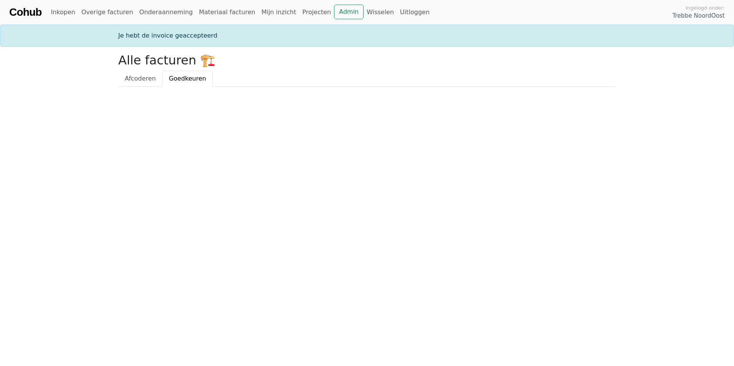  Describe the element at coordinates (166, 12) in the screenshot. I see `a: Onderaanneming` at that location.